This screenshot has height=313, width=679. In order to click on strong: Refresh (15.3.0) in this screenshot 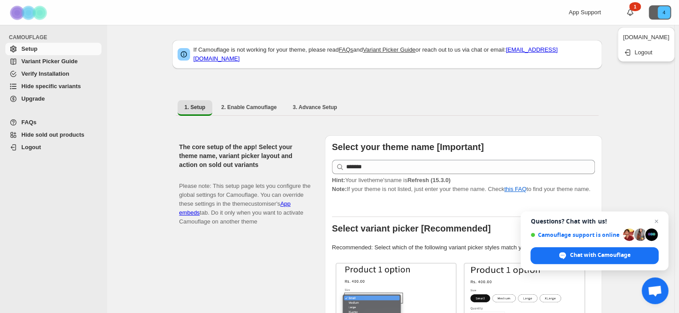, I will do `click(428, 180)`.